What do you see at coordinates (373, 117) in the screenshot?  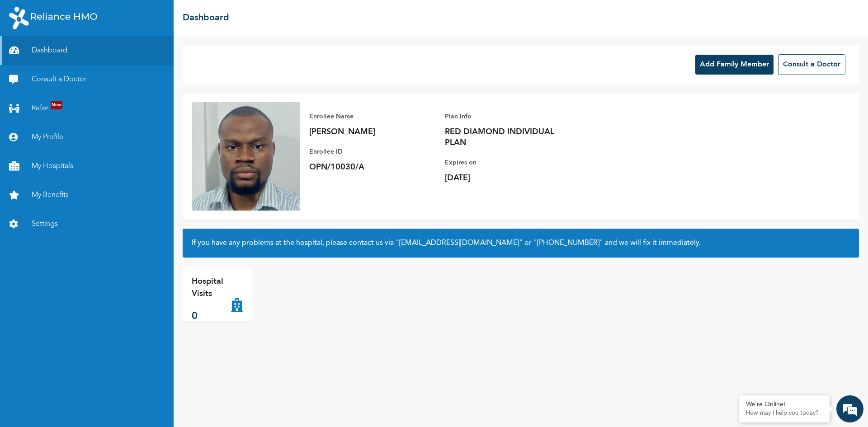 I see `p: Enrollee Name` at bounding box center [373, 117].